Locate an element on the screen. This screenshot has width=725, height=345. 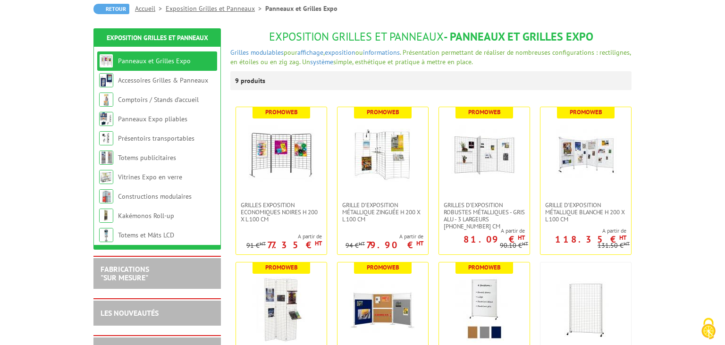
a: LES NOUVEAUTÉS is located at coordinates (129, 313).